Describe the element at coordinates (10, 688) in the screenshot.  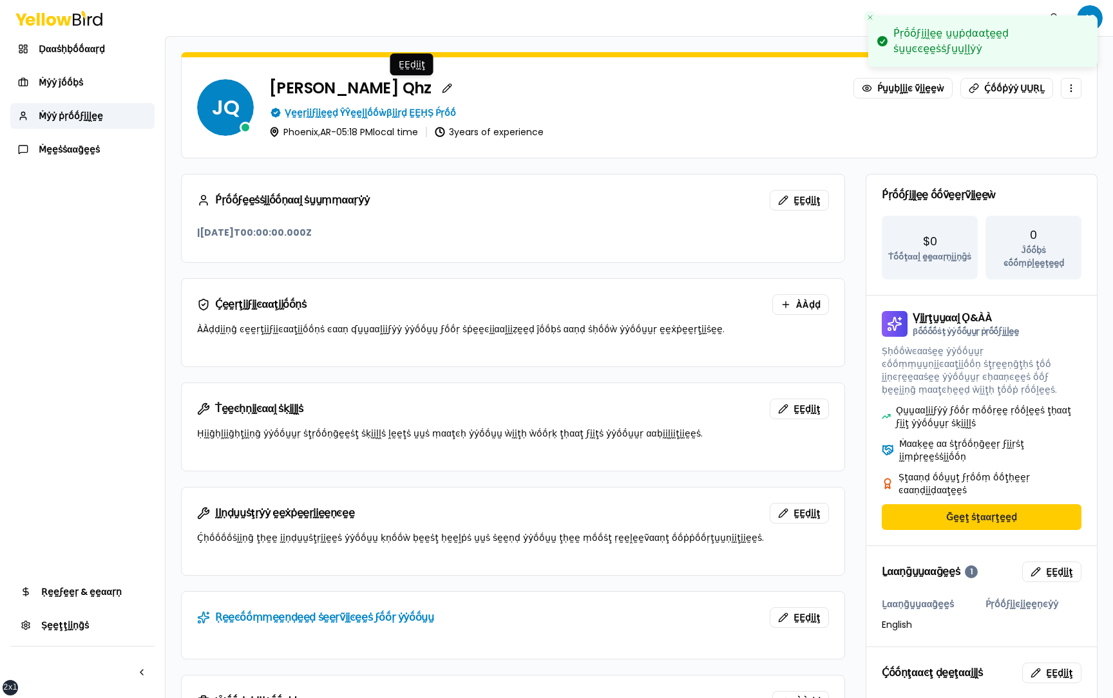
I see `div: 2xl` at that location.